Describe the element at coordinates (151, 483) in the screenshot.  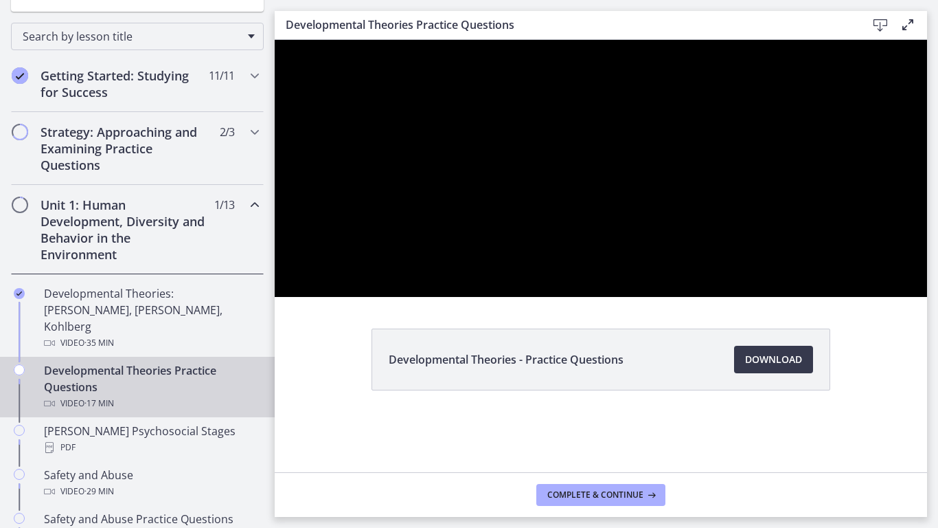
I see `div: Safety and Abuse` at that location.